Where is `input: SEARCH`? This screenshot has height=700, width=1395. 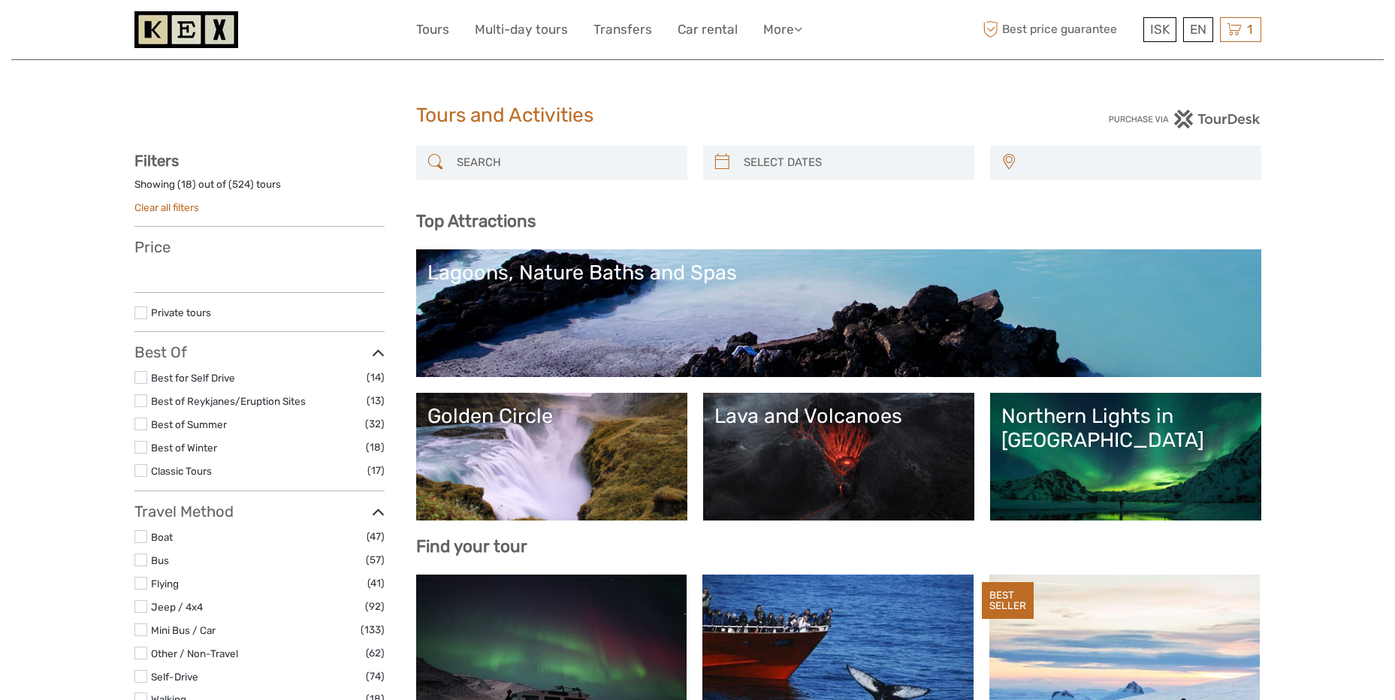
input: SEARCH is located at coordinates (565, 162).